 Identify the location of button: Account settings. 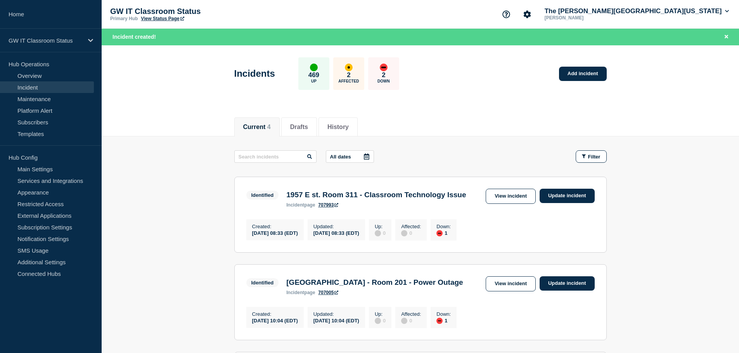
(527, 14).